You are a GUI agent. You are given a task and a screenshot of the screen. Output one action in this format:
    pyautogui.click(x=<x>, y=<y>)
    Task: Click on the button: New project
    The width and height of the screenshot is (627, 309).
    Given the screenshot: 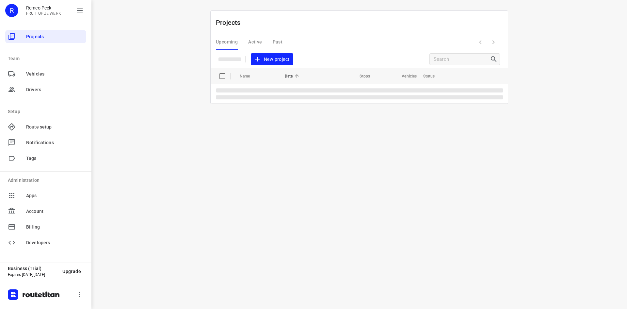 What is the action you would take?
    pyautogui.click(x=272, y=59)
    